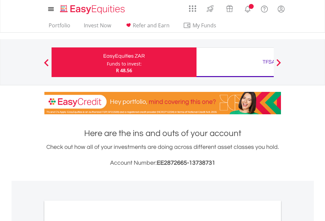 This screenshot has width=325, height=221. I want to click on a: Invest Now, so click(97, 27).